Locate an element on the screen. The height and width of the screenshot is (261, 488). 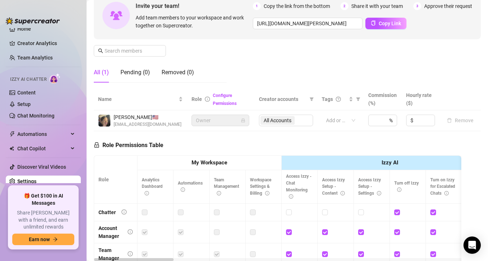
span: Izzy AI Chatter is located at coordinates (28, 79).